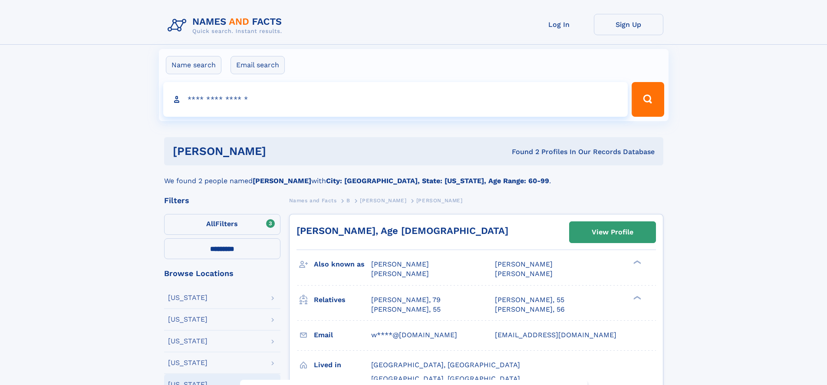 This screenshot has height=385, width=827. What do you see at coordinates (227, 26) in the screenshot?
I see `img: Logo Names and Facts` at bounding box center [227, 26].